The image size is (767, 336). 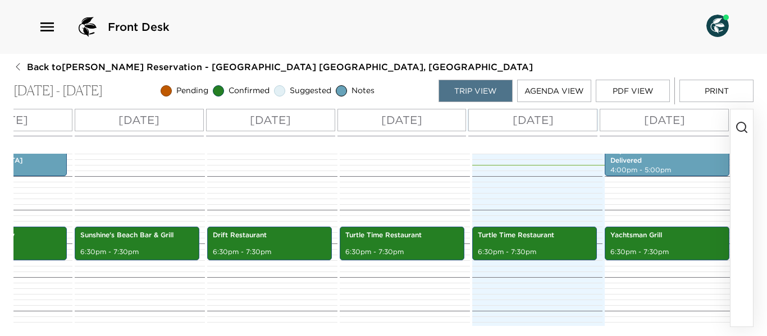 I want to click on p: 4:00pm - 5:00pm, so click(x=667, y=170).